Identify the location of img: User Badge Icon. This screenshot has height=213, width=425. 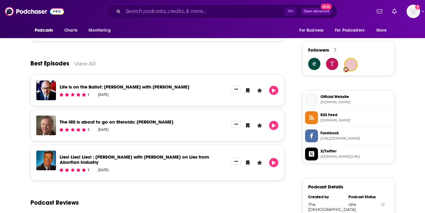
(346, 69).